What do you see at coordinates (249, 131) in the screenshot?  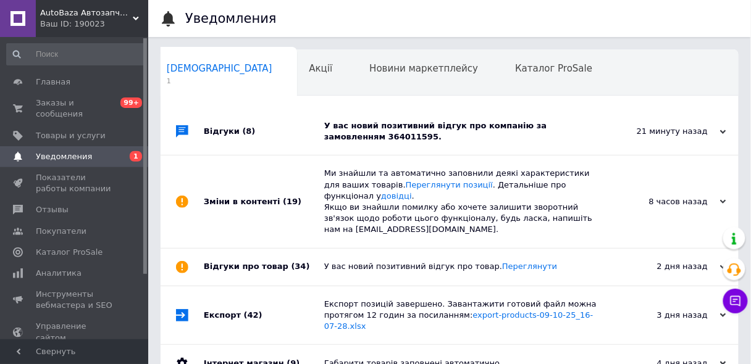 I see `span: (8)` at bounding box center [249, 131].